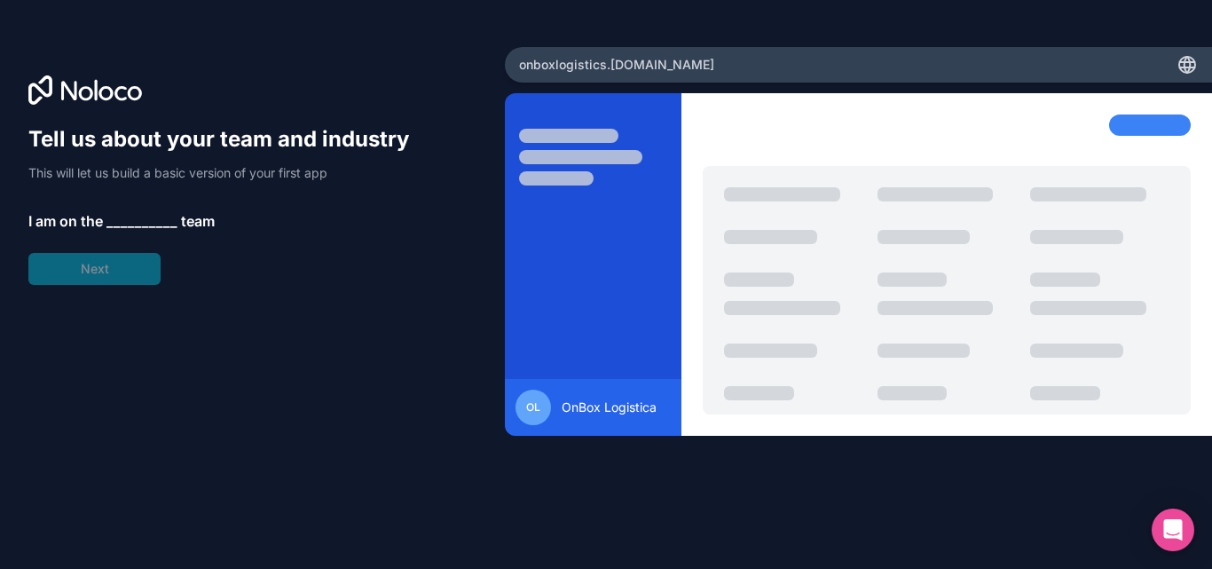  I want to click on span: team, so click(198, 221).